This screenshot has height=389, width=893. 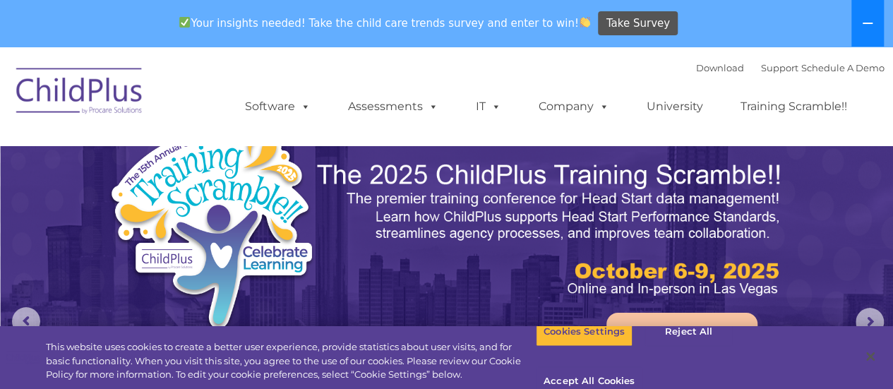 I want to click on a: Schedule A Demo, so click(x=843, y=68).